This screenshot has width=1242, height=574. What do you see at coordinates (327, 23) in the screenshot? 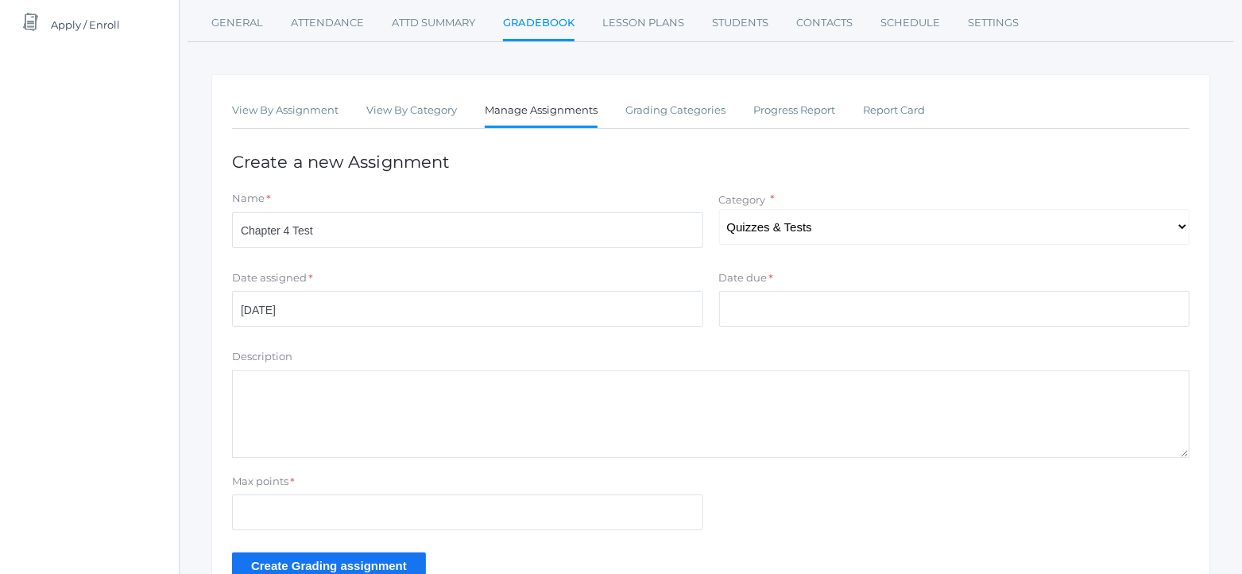
I see `a: Attendance` at bounding box center [327, 23].